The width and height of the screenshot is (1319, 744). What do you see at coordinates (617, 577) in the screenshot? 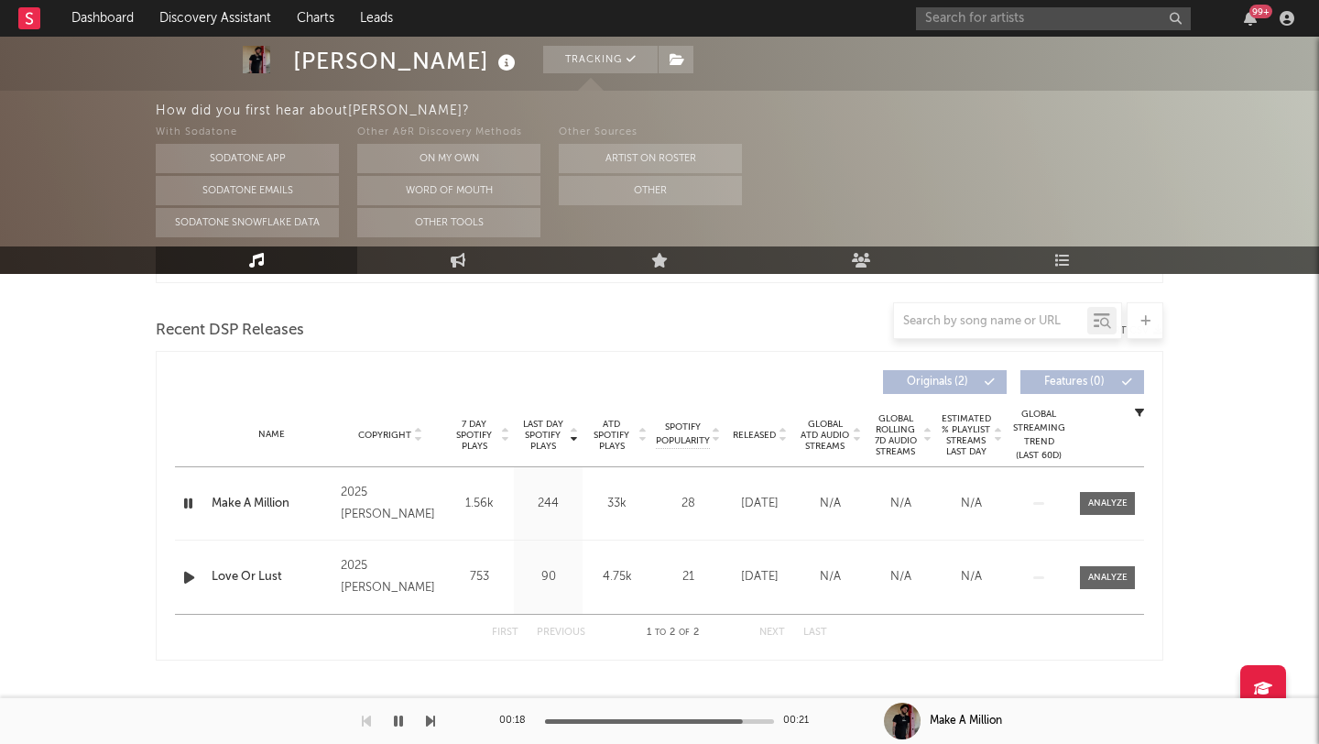
I see `div: 4.75k` at bounding box center [617, 577].